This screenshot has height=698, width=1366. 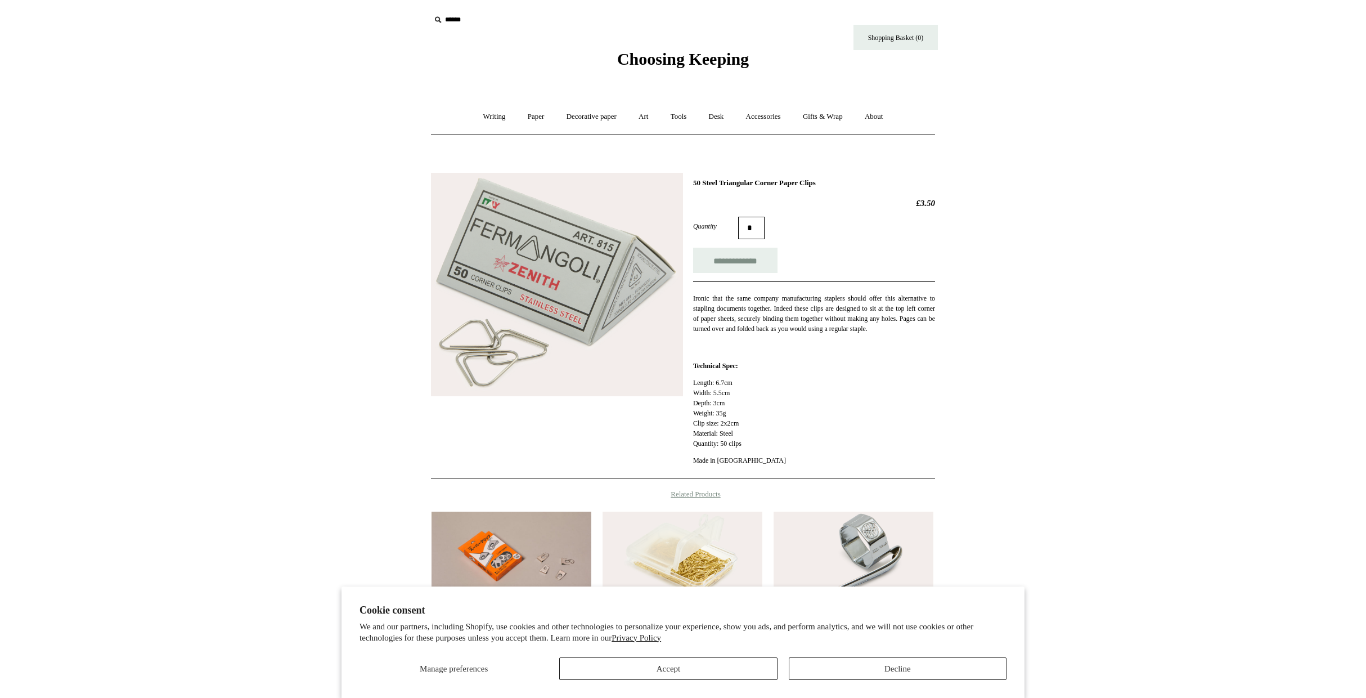 What do you see at coordinates (454, 668) in the screenshot?
I see `button: Manage preferences` at bounding box center [454, 668].